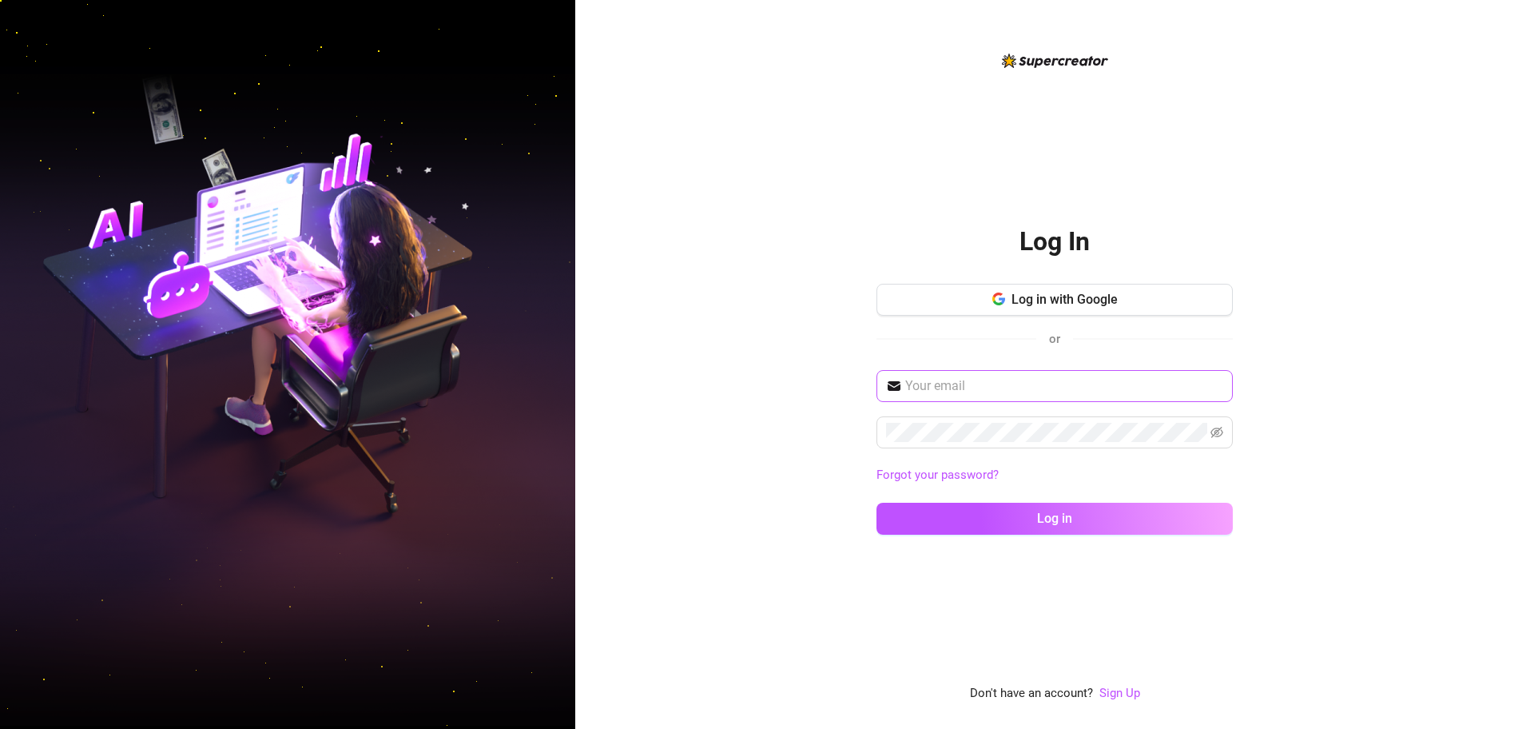 The height and width of the screenshot is (729, 1534). Describe the element at coordinates (1055, 61) in the screenshot. I see `img: logo-BBDzfeDw.svg` at that location.